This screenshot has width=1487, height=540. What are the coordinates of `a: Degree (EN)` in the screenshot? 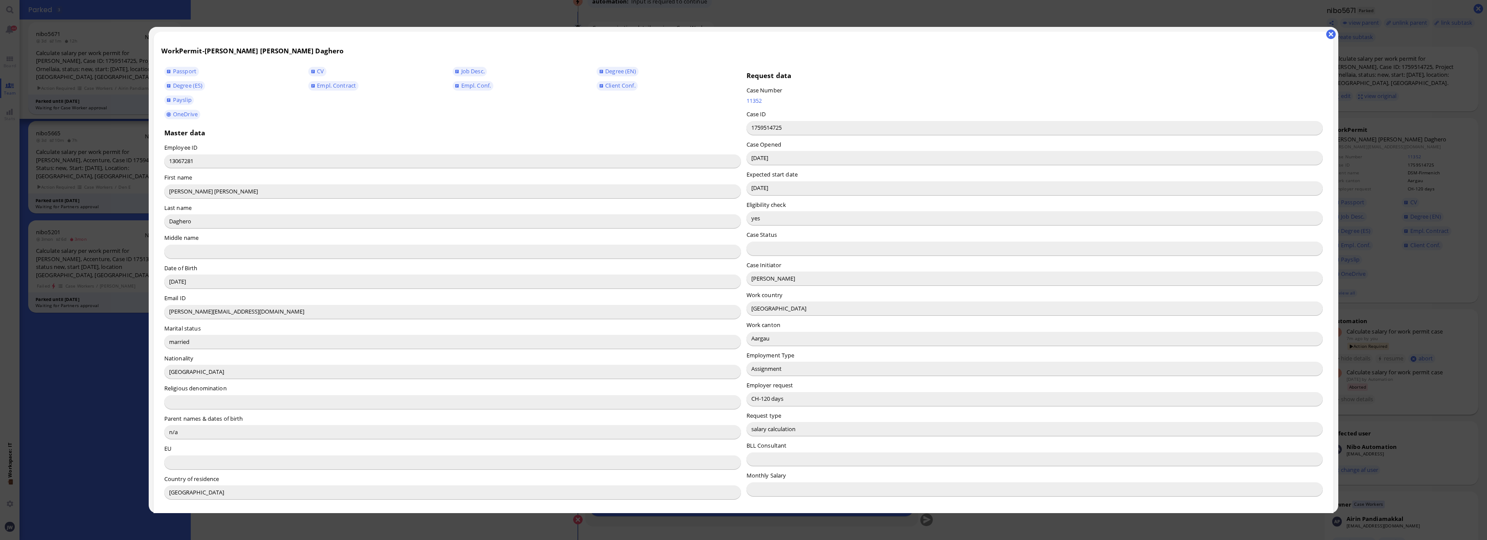 It's located at (618, 72).